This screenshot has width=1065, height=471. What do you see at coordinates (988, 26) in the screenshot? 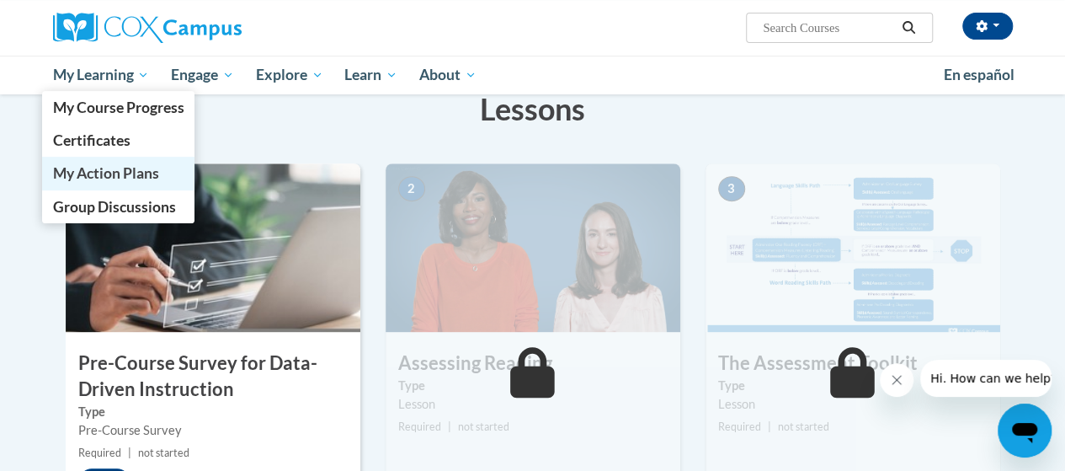
I see `button: Account Settings` at bounding box center [988, 26].